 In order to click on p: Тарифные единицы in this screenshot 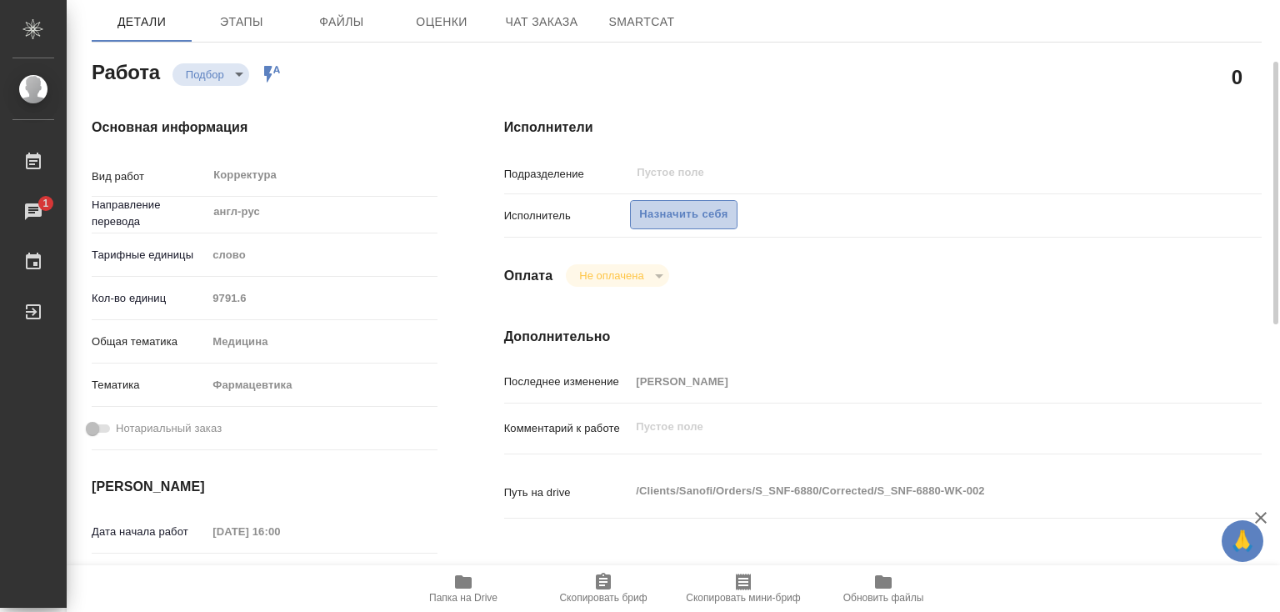, I will do `click(149, 255)`.